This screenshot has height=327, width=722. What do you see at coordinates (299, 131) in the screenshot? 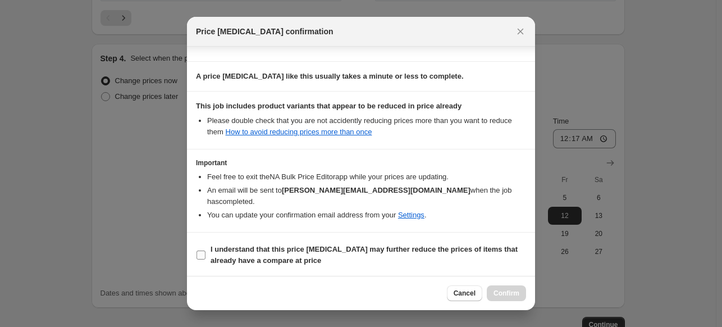
I see `a: How to avoid reducing prices more than once` at bounding box center [299, 131].